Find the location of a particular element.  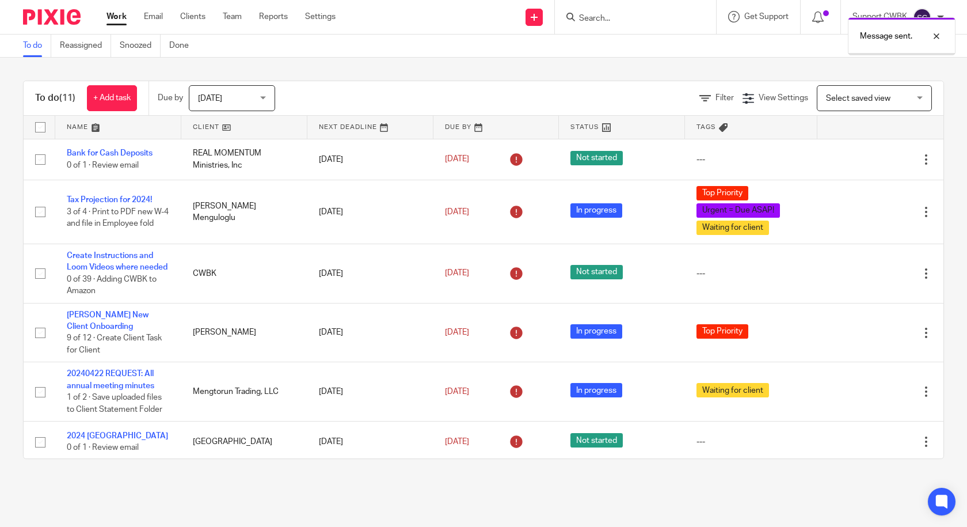

a: Create Instructions and Loom Videos where needed is located at coordinates (117, 261).